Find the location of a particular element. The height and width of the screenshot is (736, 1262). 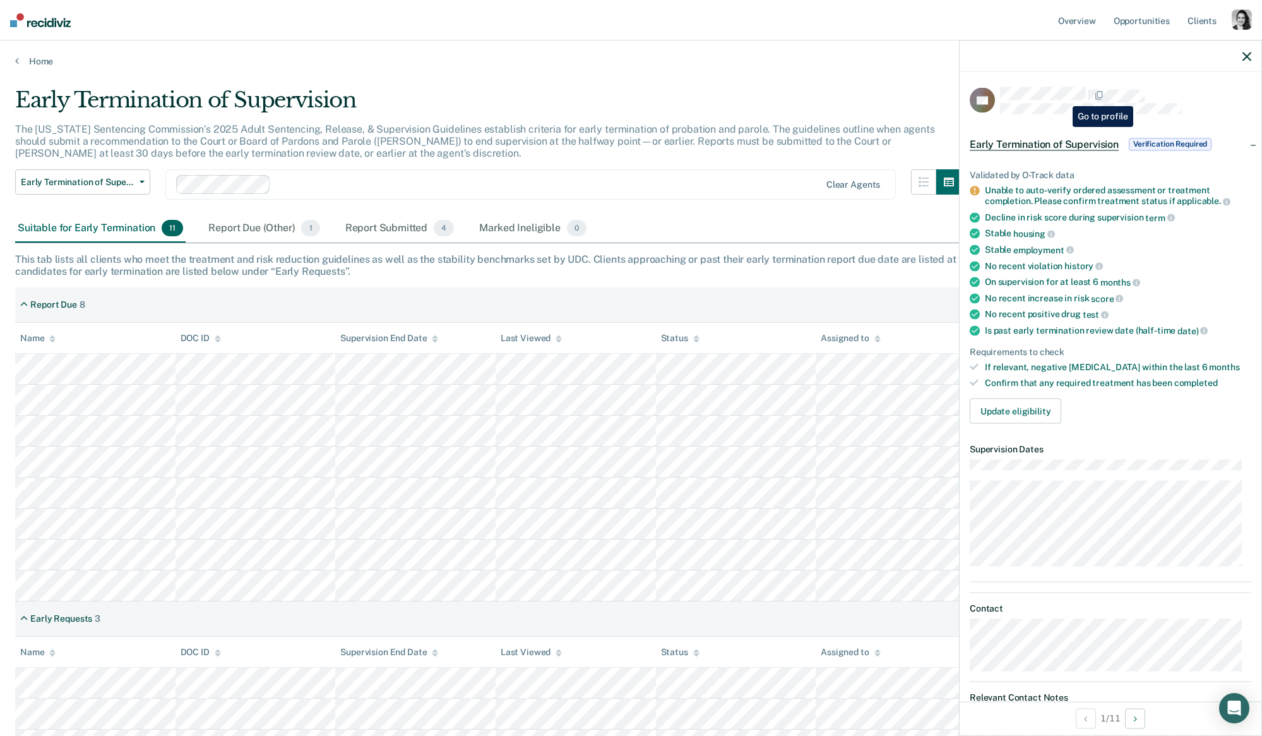

div: Early Requests is located at coordinates (61, 618).